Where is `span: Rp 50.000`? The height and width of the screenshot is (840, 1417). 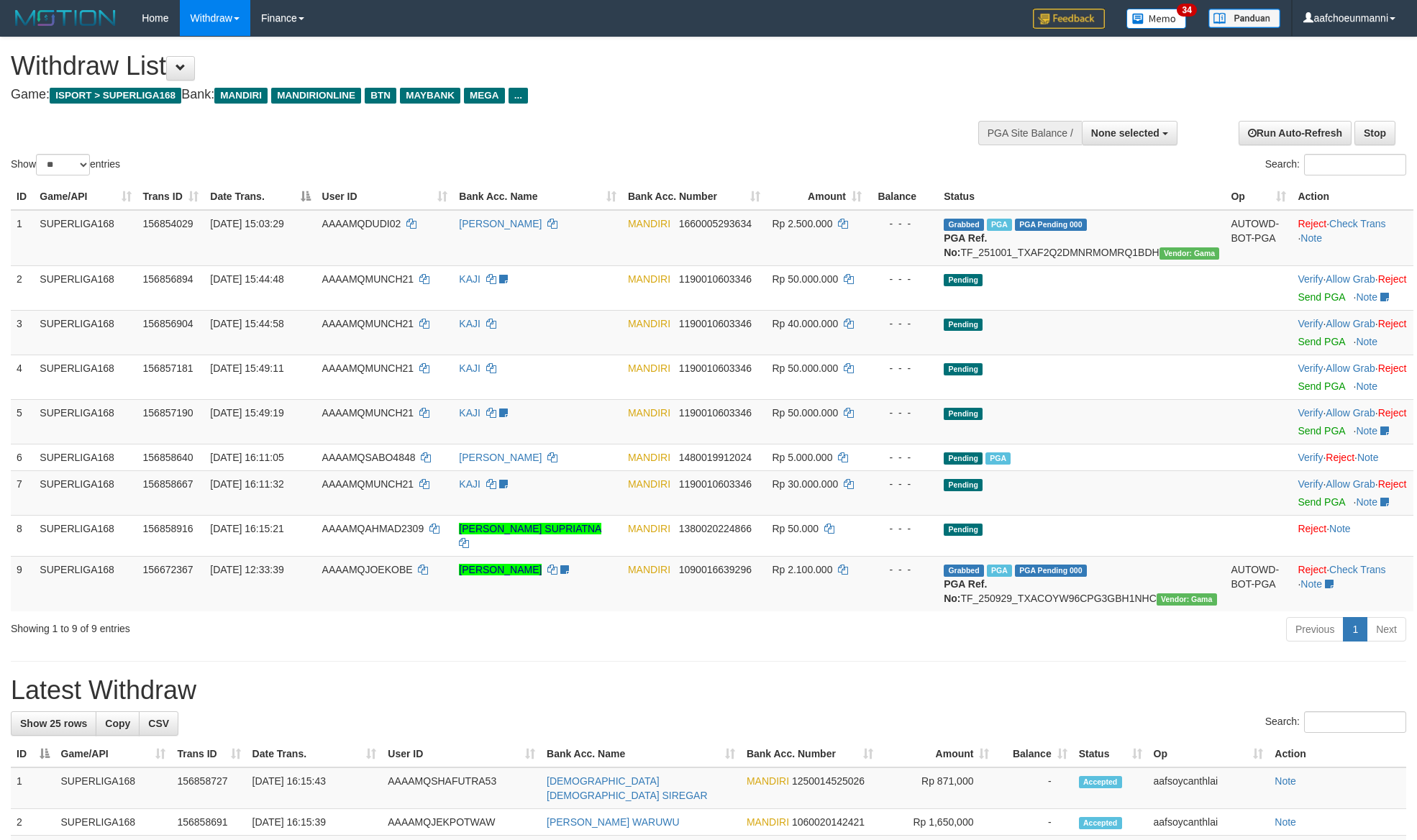 span: Rp 50.000 is located at coordinates (795, 528).